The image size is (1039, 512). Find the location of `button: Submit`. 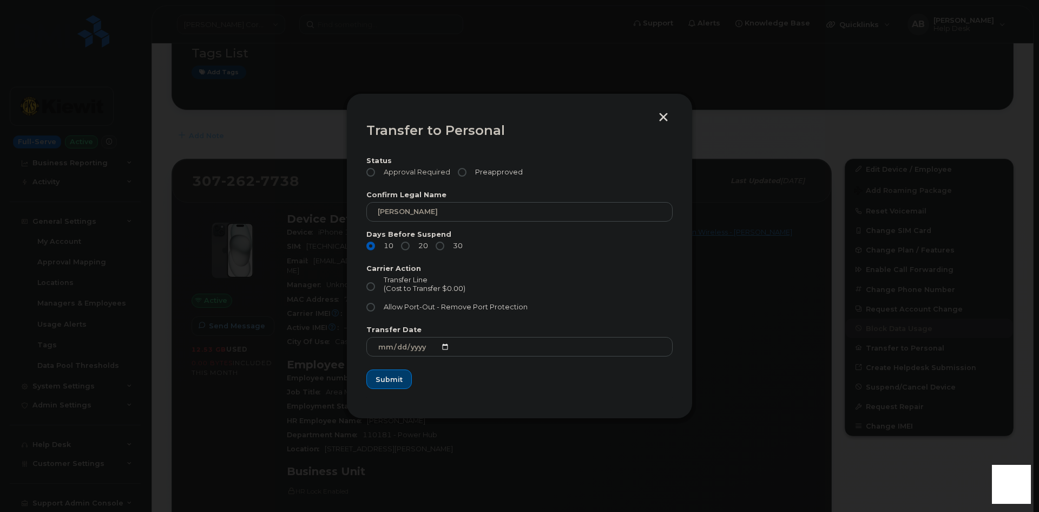

button: Submit is located at coordinates (389, 379).